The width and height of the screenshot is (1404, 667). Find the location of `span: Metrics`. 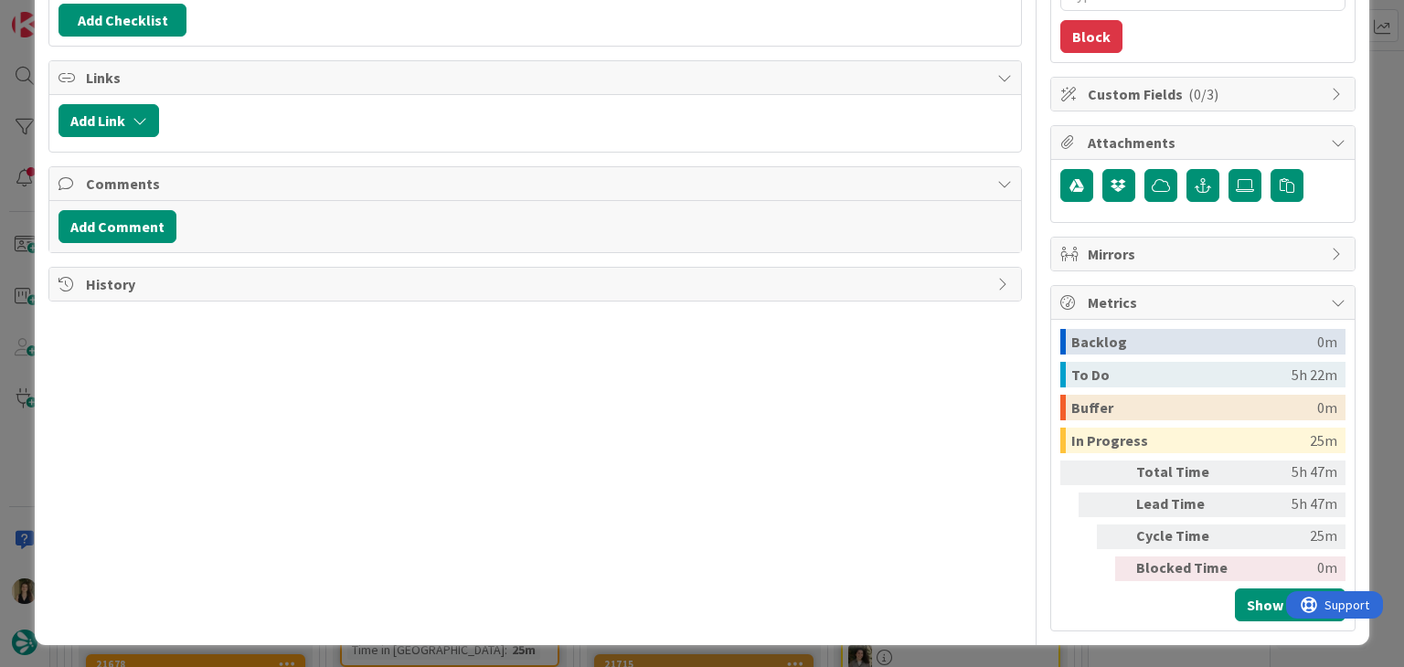

span: Metrics is located at coordinates (1205, 303).